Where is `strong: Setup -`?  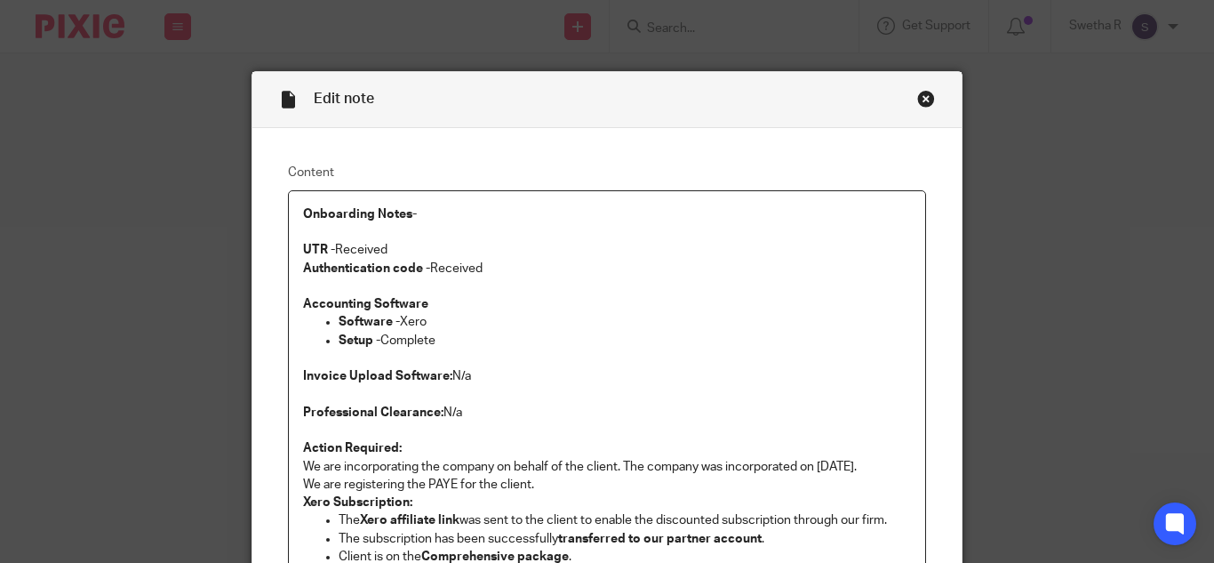
strong: Setup - is located at coordinates (359, 340).